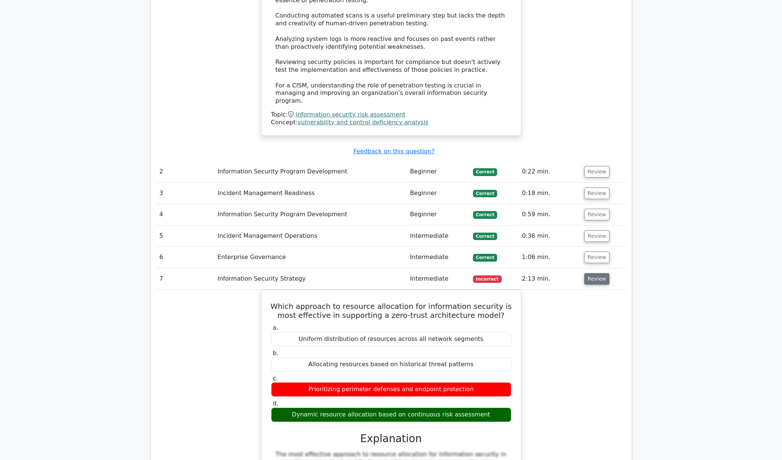  I want to click on td: 3, so click(186, 193).